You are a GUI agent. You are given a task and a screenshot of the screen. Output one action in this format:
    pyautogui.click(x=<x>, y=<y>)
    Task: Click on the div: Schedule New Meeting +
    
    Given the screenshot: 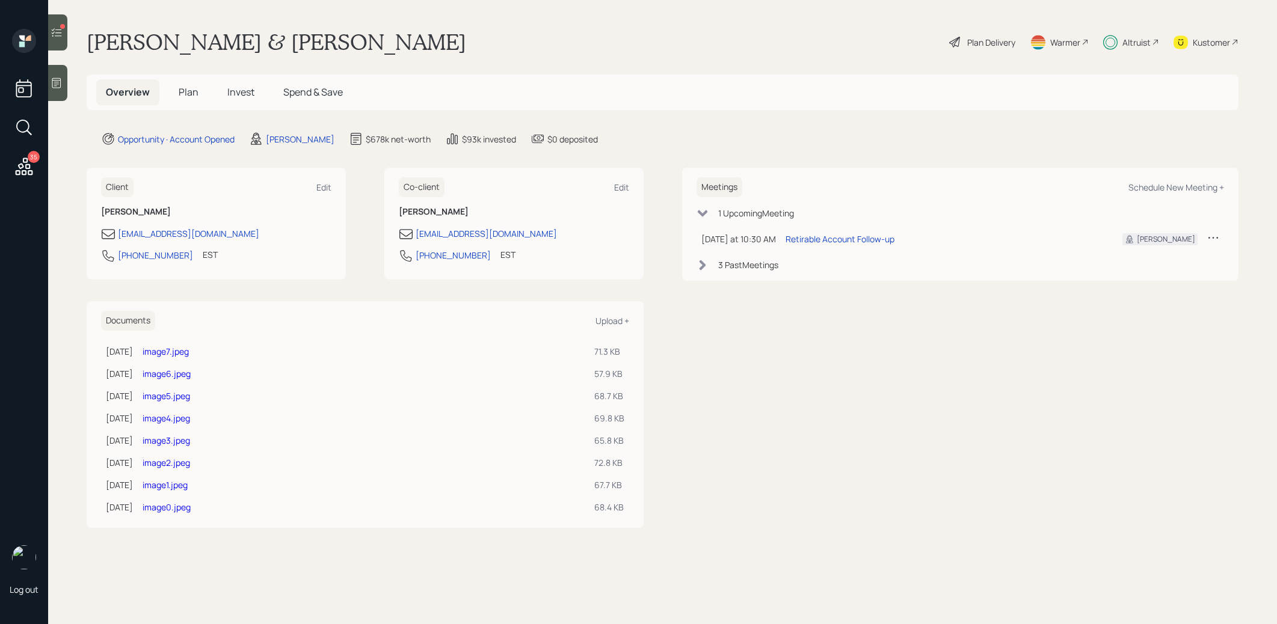 What is the action you would take?
    pyautogui.click(x=1175, y=187)
    